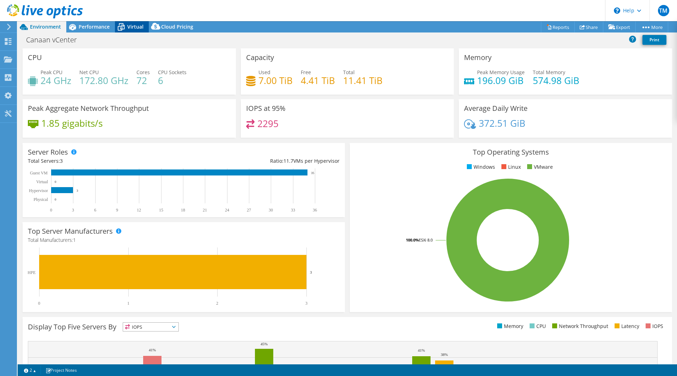 This screenshot has width=677, height=376. Describe the element at coordinates (539, 167) in the screenshot. I see `li: VMware` at that location.